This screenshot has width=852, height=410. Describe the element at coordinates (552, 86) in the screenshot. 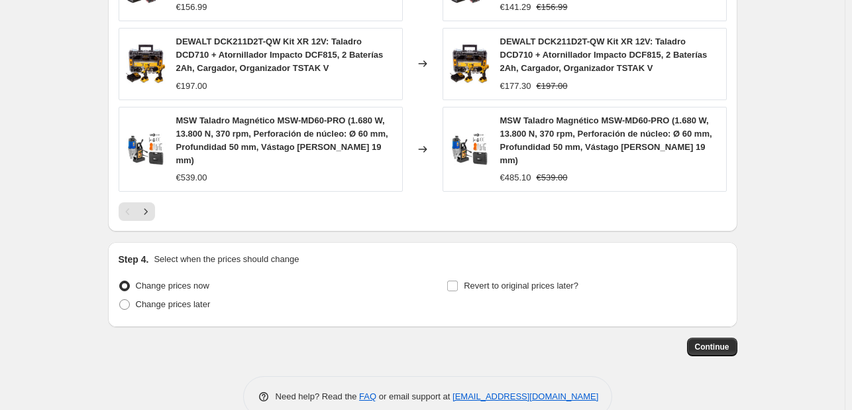

I see `strike: €197.00` at that location.